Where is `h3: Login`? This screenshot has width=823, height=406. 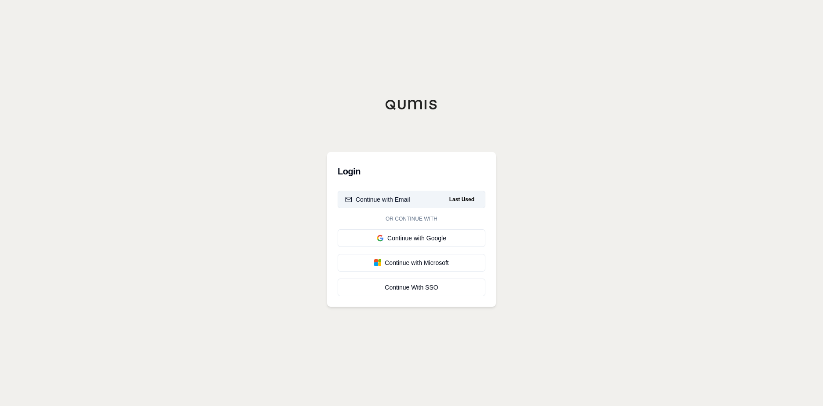
h3: Login is located at coordinates (411, 171).